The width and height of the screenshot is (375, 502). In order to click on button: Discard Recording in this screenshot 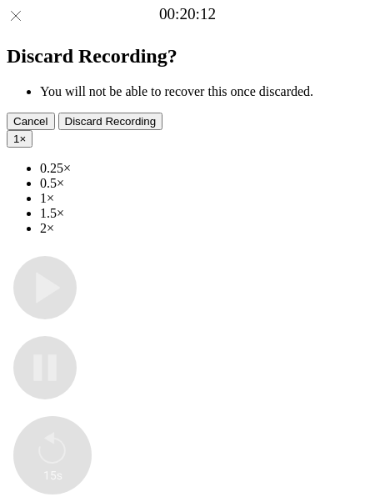, I will do `click(111, 121)`.